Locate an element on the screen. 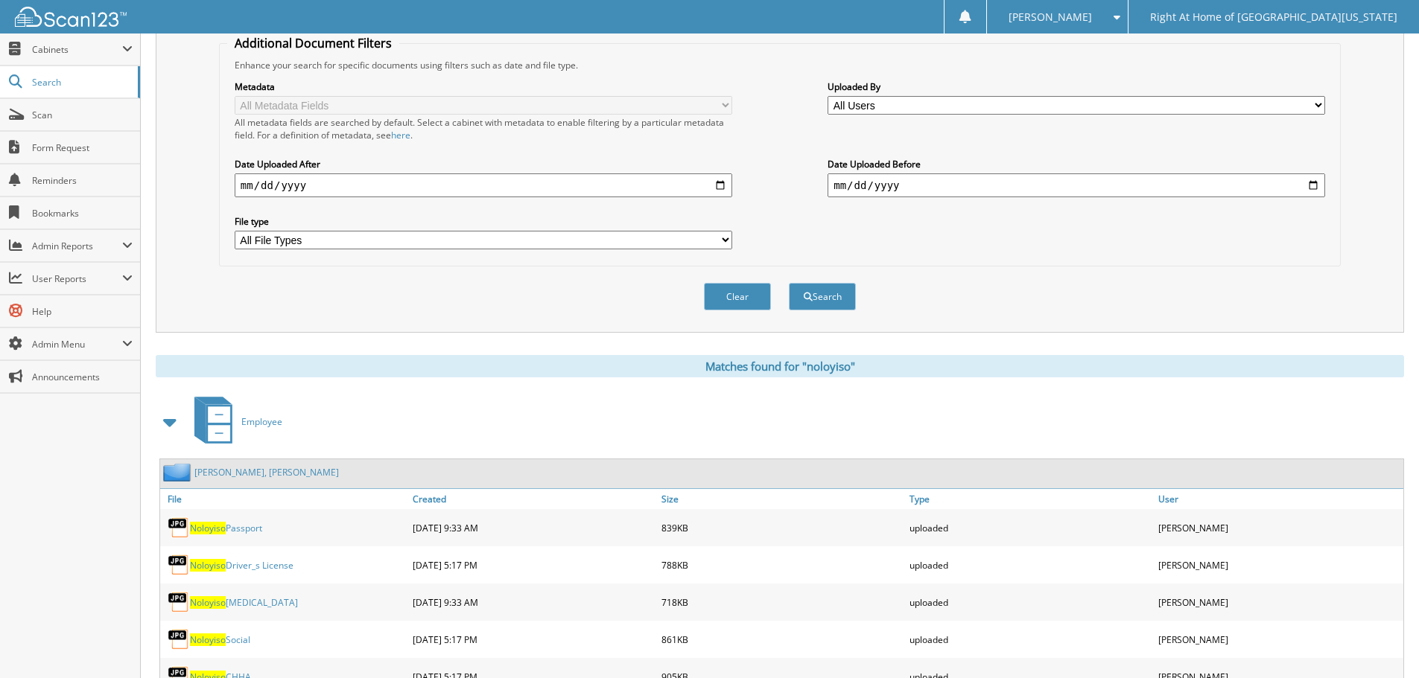 This screenshot has height=678, width=1419. span: Announcements is located at coordinates (82, 377).